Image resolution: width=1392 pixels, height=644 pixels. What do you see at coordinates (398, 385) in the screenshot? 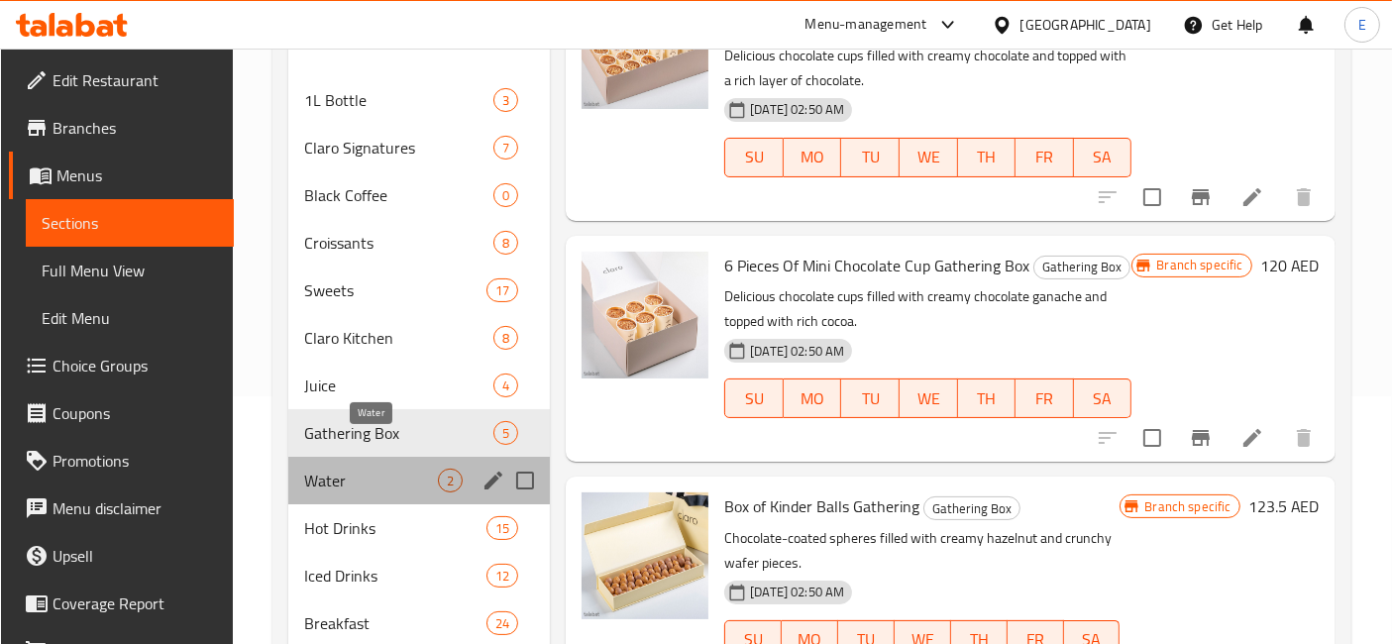
I see `span: Juice` at bounding box center [398, 385].